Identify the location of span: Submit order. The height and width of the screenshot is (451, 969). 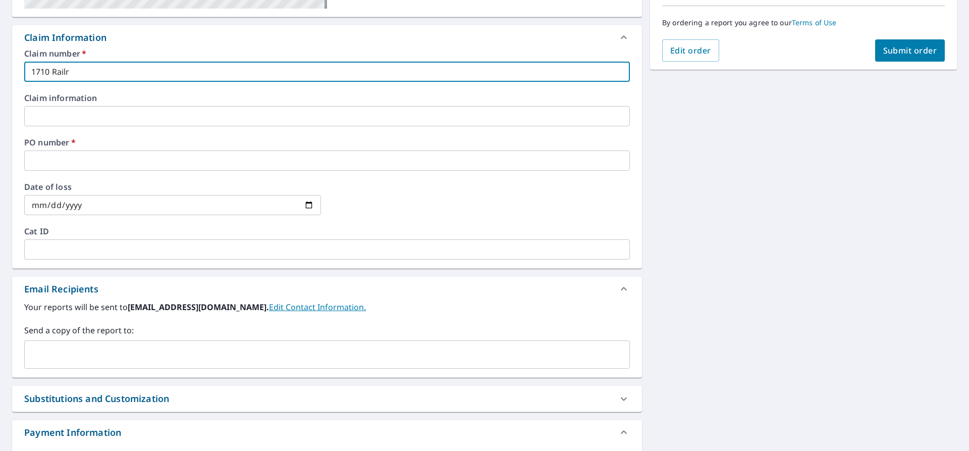
(910, 50).